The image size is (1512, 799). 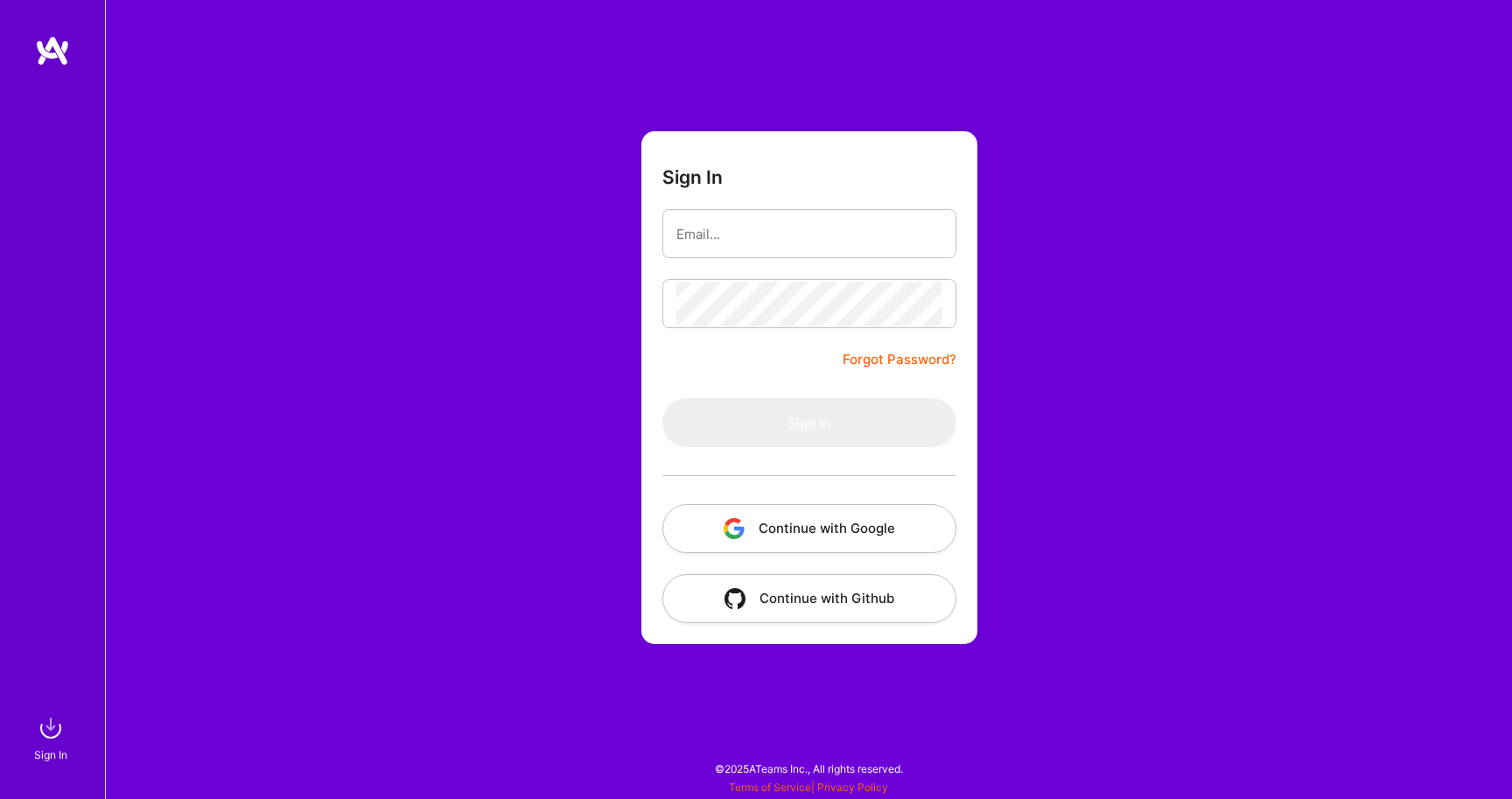 I want to click on img: logo, so click(x=52, y=51).